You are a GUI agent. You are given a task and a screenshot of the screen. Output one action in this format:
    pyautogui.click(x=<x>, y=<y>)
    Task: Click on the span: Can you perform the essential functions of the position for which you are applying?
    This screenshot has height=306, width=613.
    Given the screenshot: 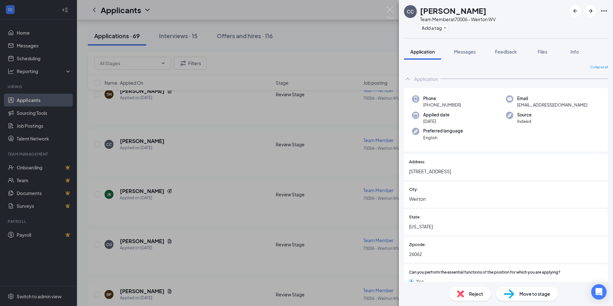 What is the action you would take?
    pyautogui.click(x=485, y=272)
    